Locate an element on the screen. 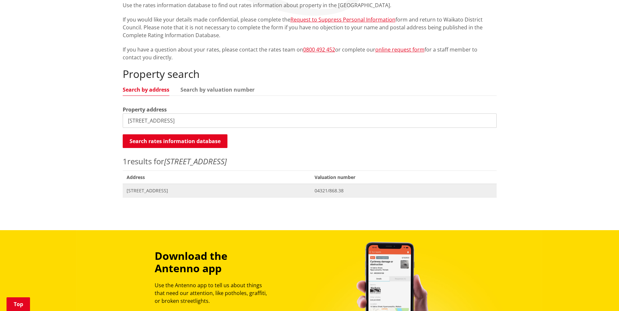  a: 0800 492 452 is located at coordinates (319, 50).